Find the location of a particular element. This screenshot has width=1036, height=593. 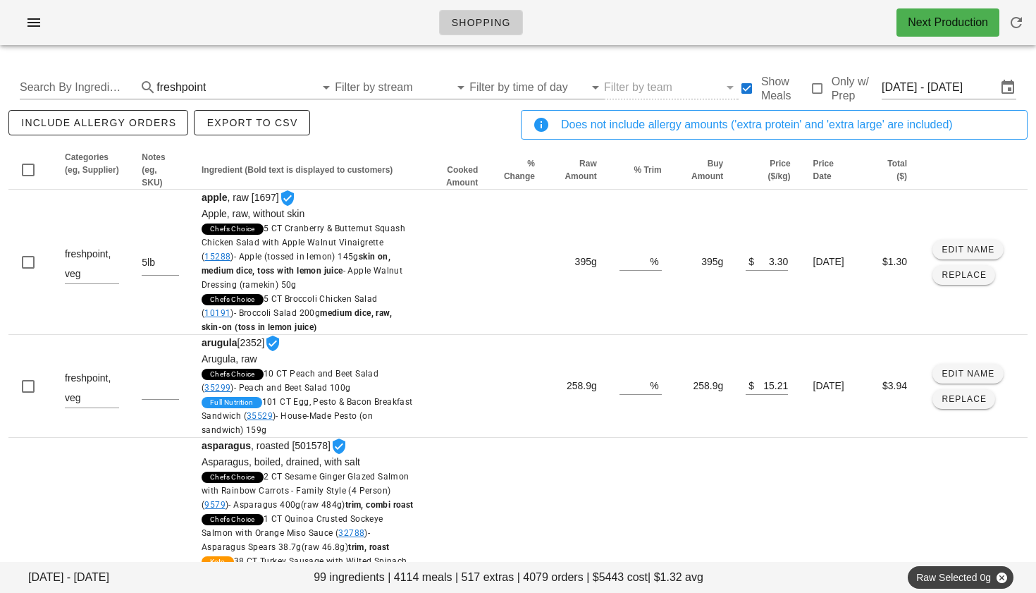

strong: trim, roast is located at coordinates (369, 547).